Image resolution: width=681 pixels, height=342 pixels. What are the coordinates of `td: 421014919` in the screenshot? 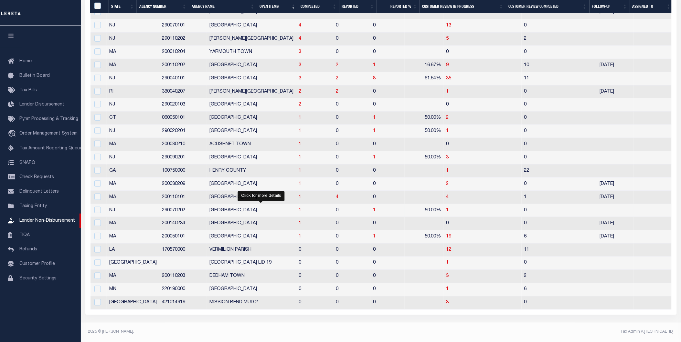 It's located at (183, 303).